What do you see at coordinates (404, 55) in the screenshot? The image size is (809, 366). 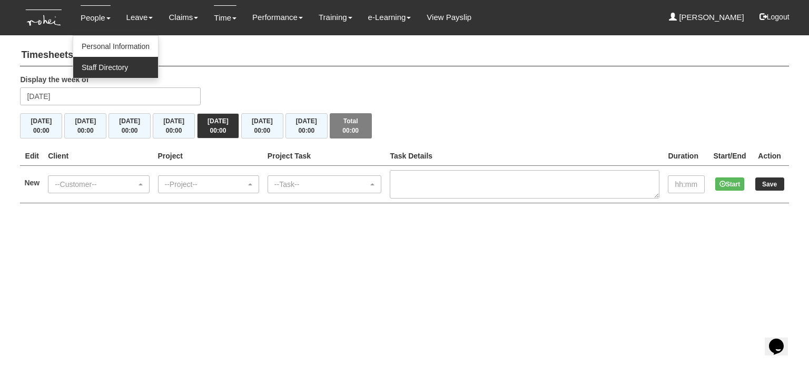 I see `h4: Timesheets` at bounding box center [404, 55].